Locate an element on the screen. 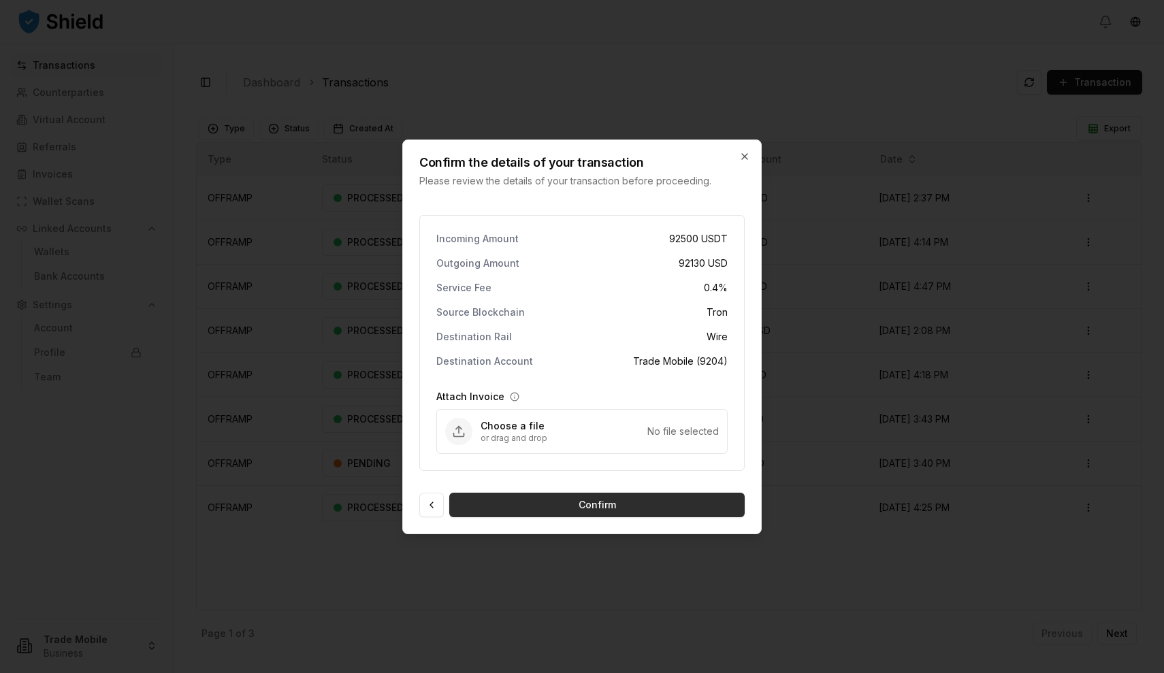  p: Choose a file is located at coordinates (564, 426).